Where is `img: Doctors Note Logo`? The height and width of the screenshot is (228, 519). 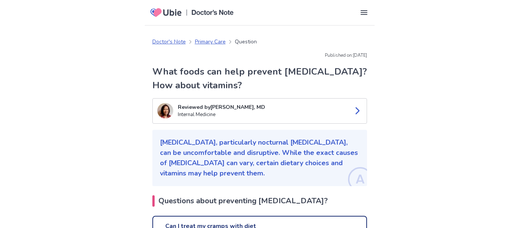 img: Doctors Note Logo is located at coordinates (212, 13).